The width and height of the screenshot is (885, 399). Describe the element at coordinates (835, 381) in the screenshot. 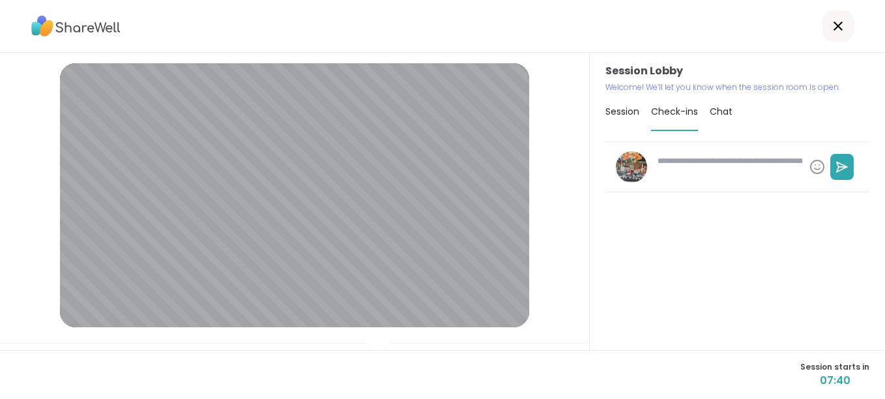

I see `span: 07:40` at that location.